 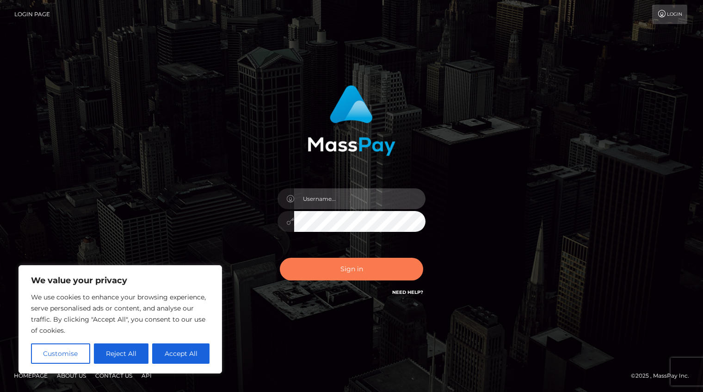 What do you see at coordinates (181, 353) in the screenshot?
I see `button: Accept All` at bounding box center [181, 353].